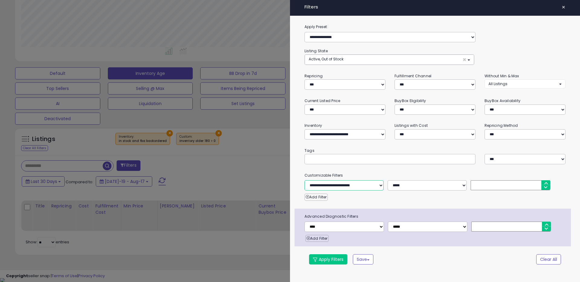  Describe the element at coordinates (313, 125) in the screenshot. I see `small: Inventory` at that location.